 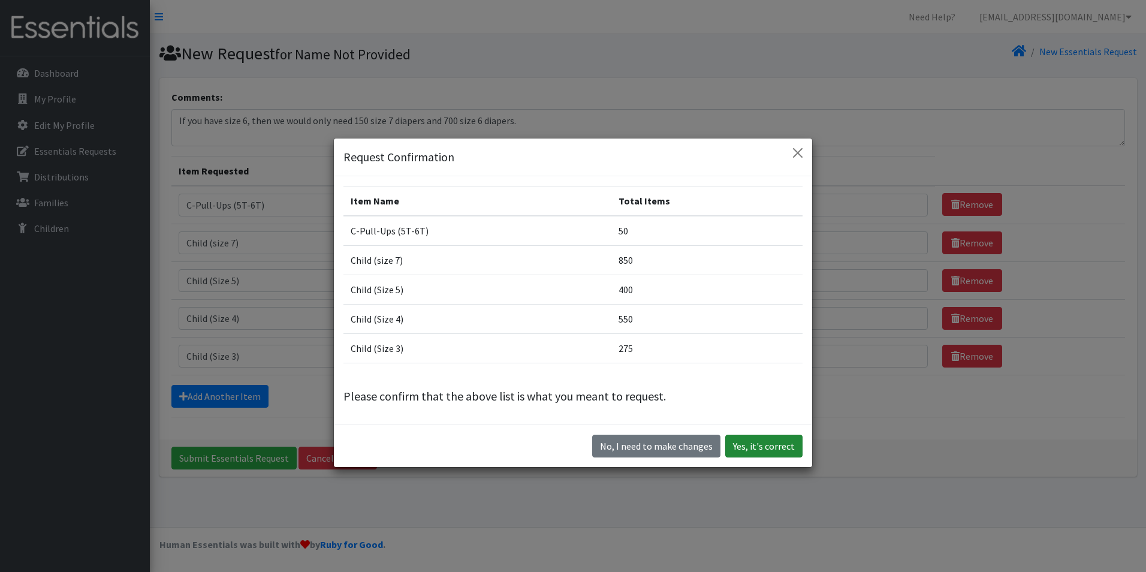 I want to click on td: C-Pull-Ups (5T-6T), so click(x=477, y=231).